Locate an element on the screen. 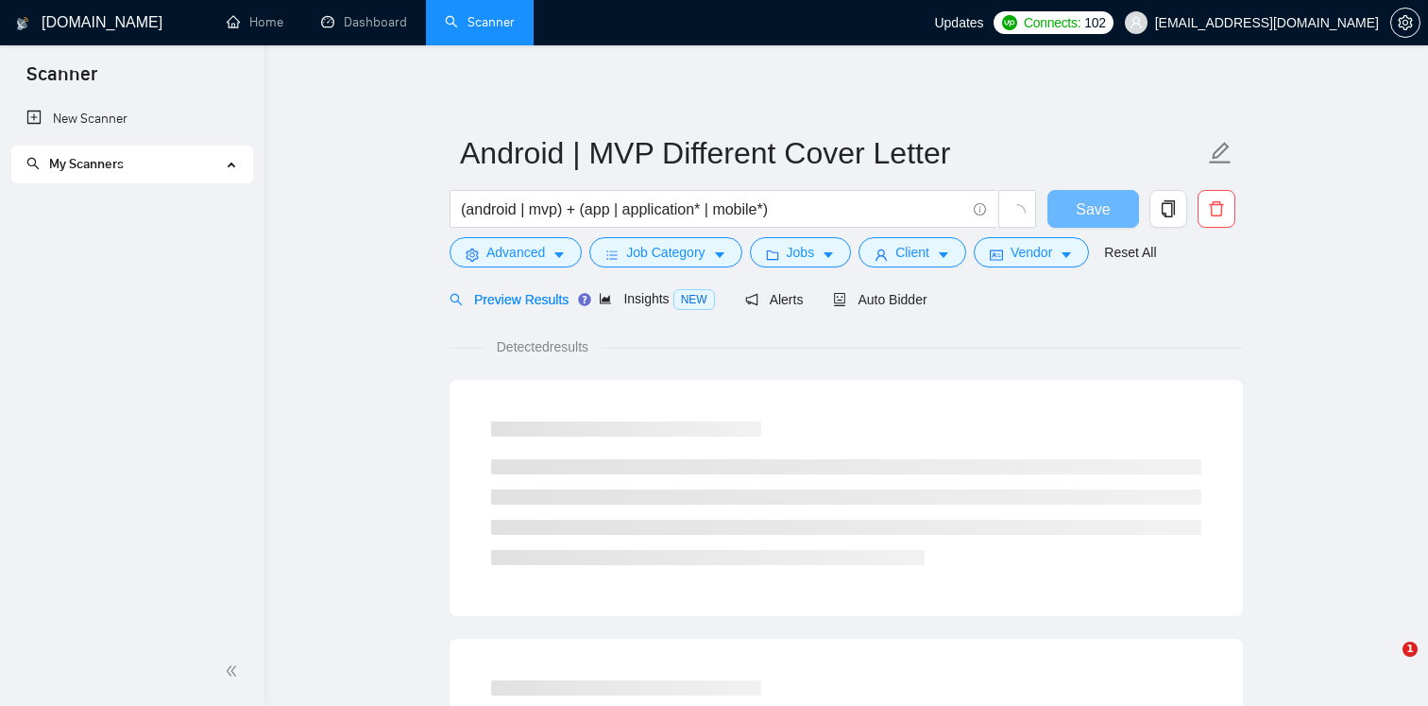 The width and height of the screenshot is (1428, 706). span: bars is located at coordinates (612, 254).